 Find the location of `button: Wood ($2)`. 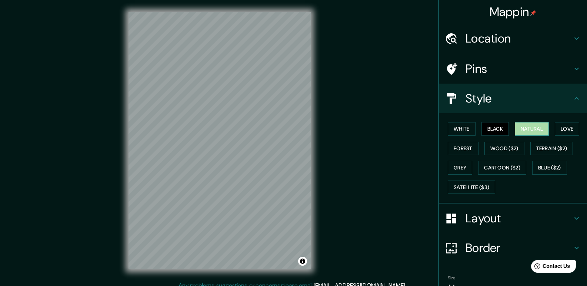

button: Wood ($2) is located at coordinates (504, 148).